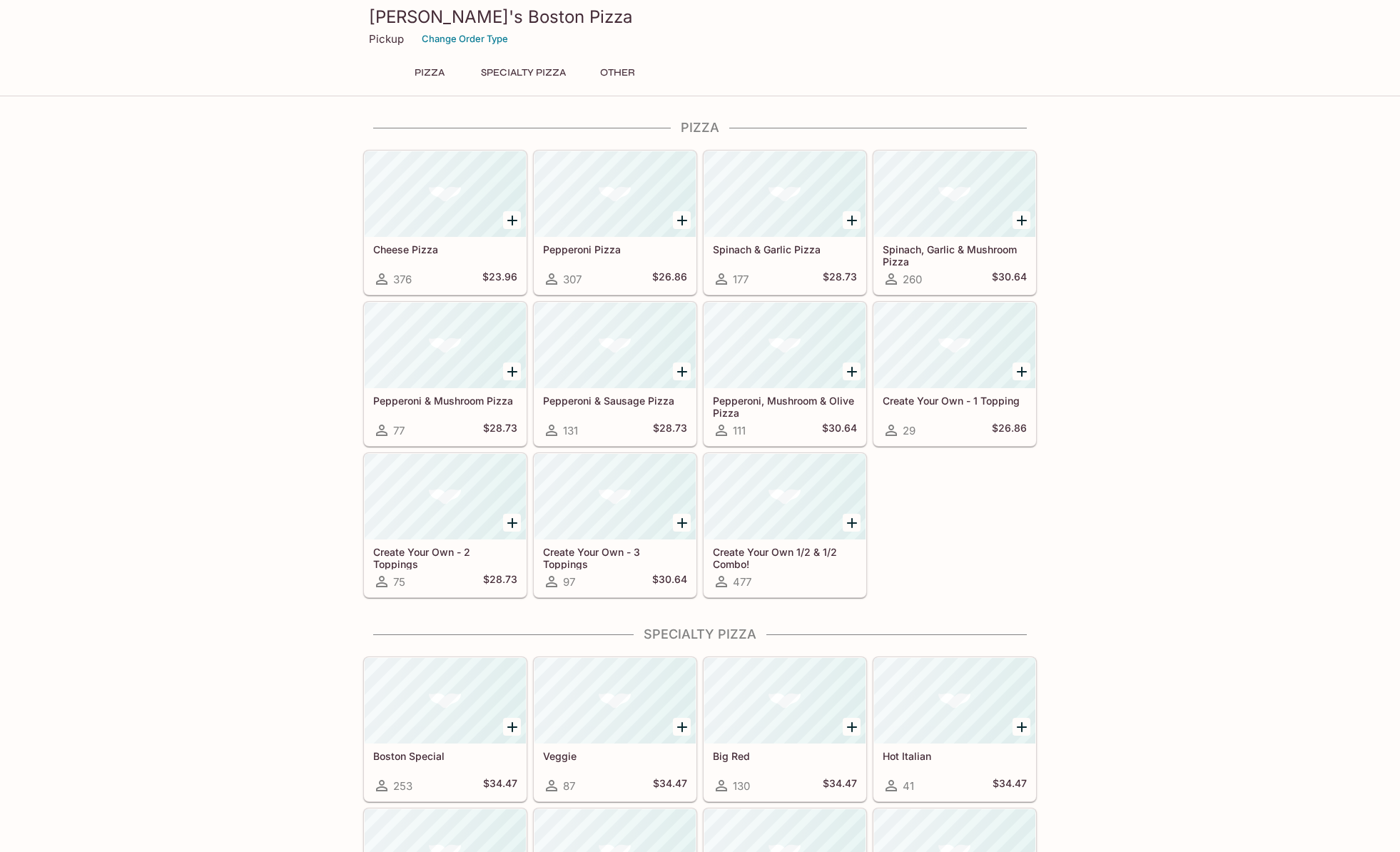  Describe the element at coordinates (615, 701) in the screenshot. I see `div: Veggie` at that location.